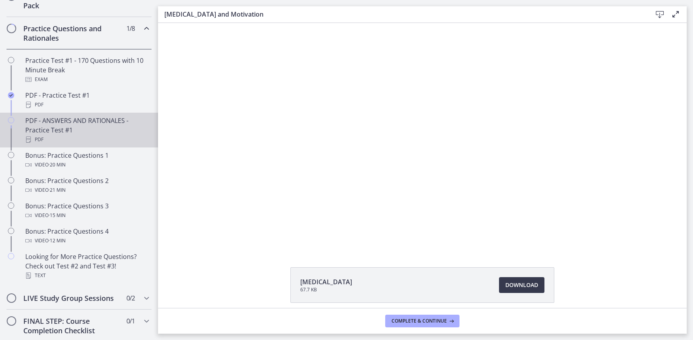  Describe the element at coordinates (87, 79) in the screenshot. I see `div: Exam` at that location.